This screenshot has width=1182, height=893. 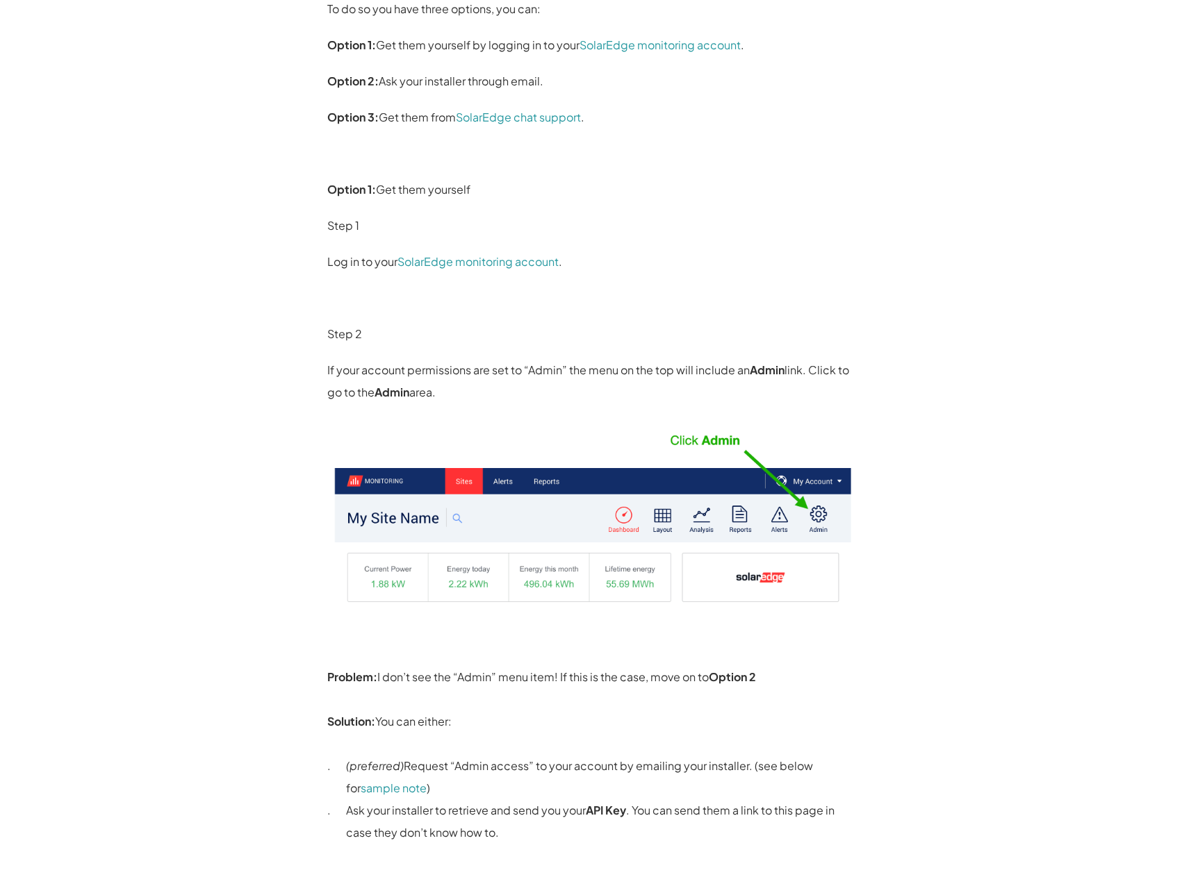 What do you see at coordinates (591, 45) in the screenshot?
I see `p: Get them yourself by logging in to your .` at bounding box center [591, 45].